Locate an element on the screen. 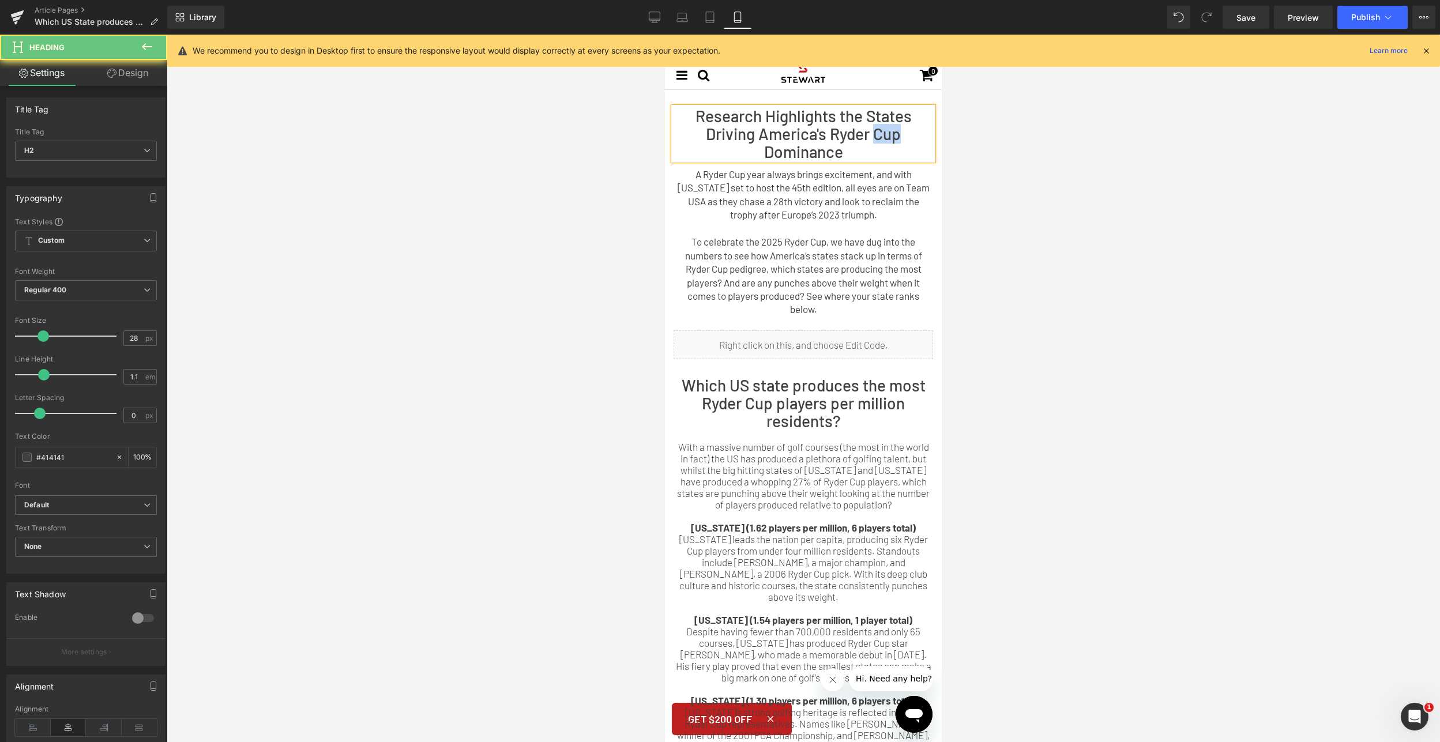  div: Font is located at coordinates (86, 486).